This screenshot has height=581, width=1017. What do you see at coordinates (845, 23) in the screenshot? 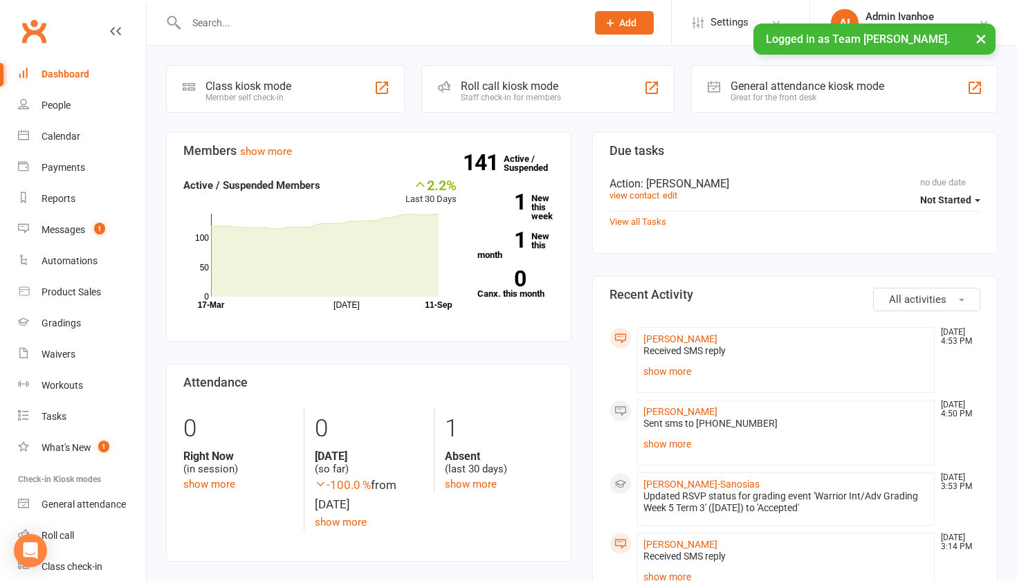
I see `div: AI` at bounding box center [845, 23].